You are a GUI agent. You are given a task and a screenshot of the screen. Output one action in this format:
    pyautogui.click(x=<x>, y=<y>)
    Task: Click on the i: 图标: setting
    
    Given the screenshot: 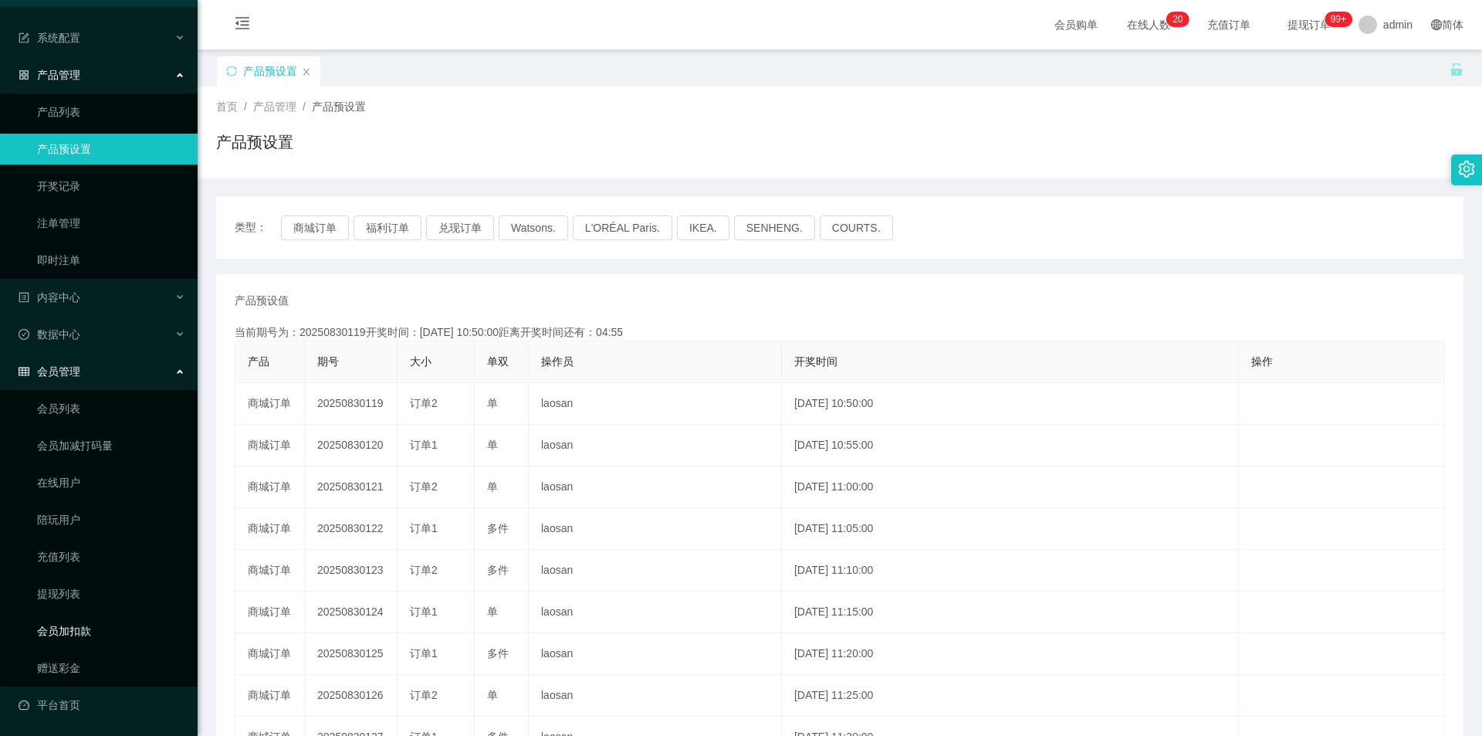 What is the action you would take?
    pyautogui.click(x=1467, y=169)
    